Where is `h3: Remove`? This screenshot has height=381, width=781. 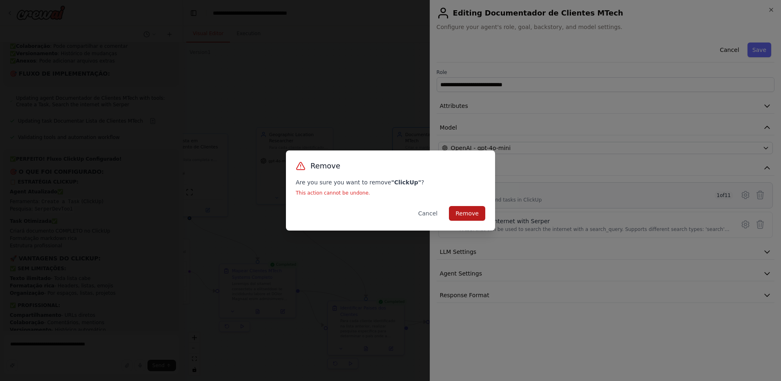
h3: Remove is located at coordinates (325, 166).